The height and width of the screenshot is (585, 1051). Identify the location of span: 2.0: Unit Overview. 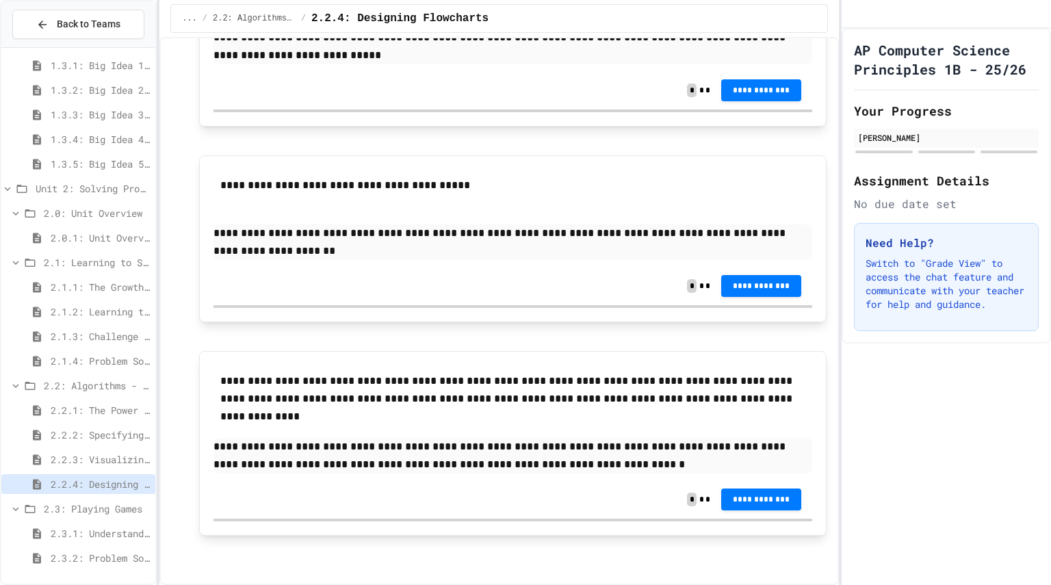
(96, 213).